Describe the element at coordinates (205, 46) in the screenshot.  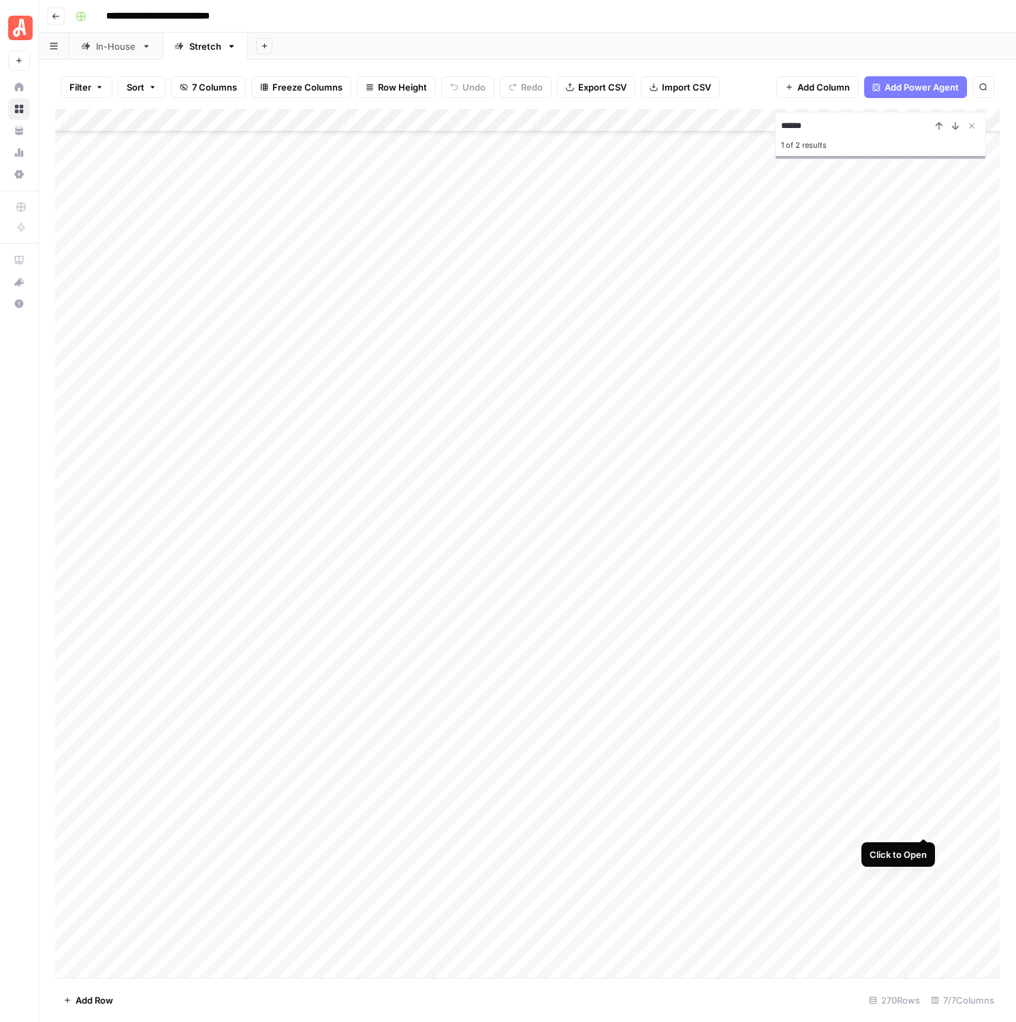
I see `a: Stretch` at that location.